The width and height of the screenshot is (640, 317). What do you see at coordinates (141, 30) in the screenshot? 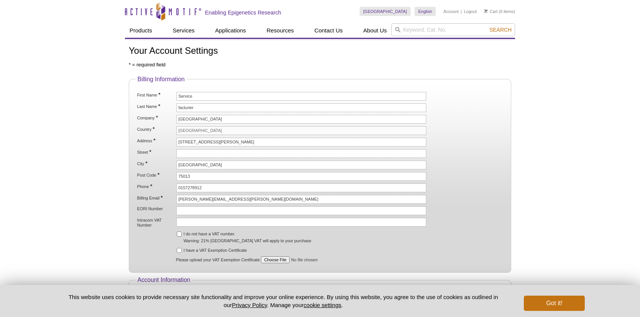
I see `a: Products` at bounding box center [141, 30].